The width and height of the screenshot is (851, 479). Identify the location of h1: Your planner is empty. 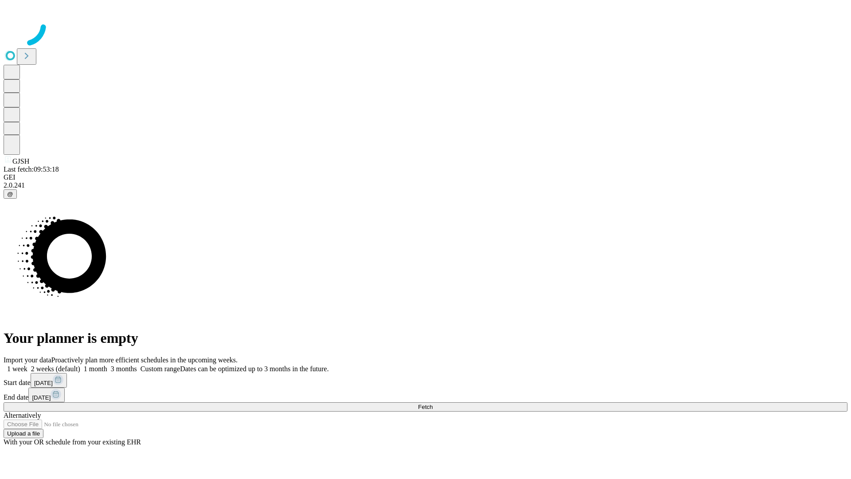
(426, 338).